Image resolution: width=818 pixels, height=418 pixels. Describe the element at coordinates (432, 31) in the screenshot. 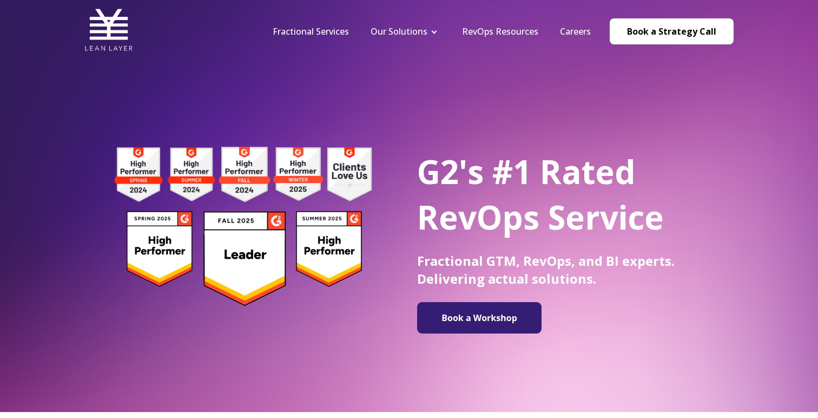

I see `div: Navigation Menu` at that location.